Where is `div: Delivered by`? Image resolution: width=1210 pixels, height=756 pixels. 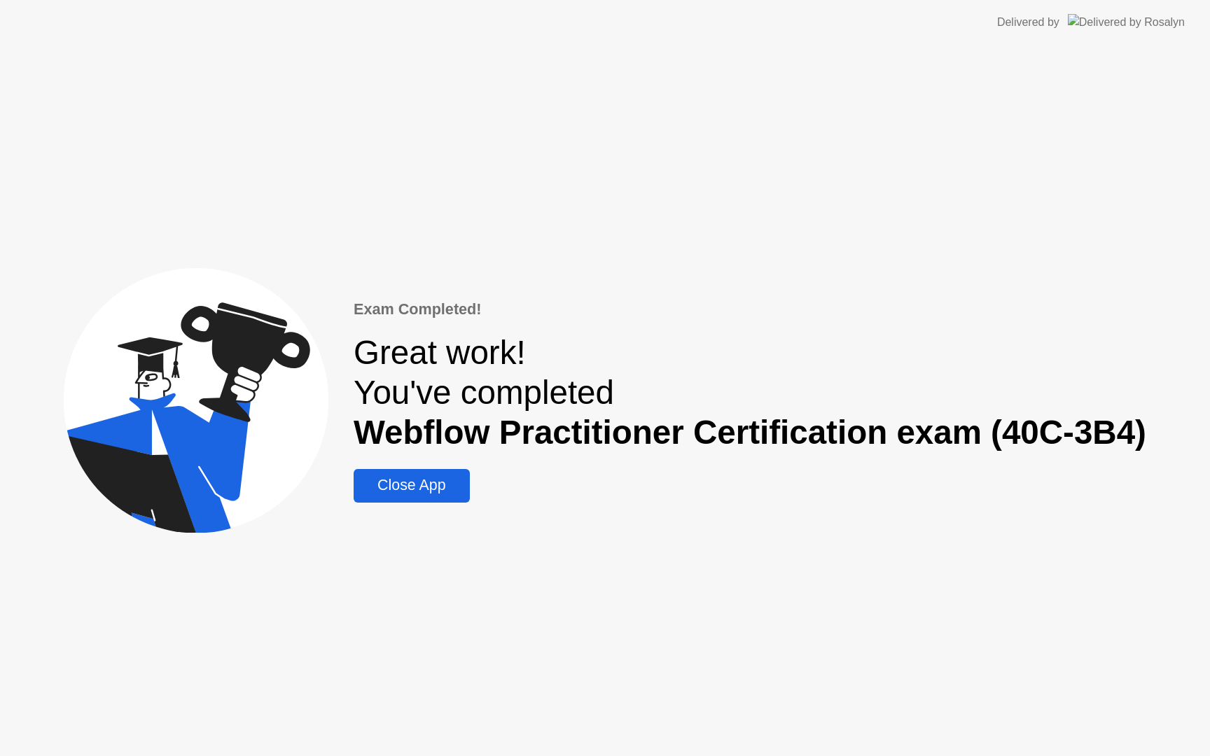 div: Delivered by is located at coordinates (1028, 22).